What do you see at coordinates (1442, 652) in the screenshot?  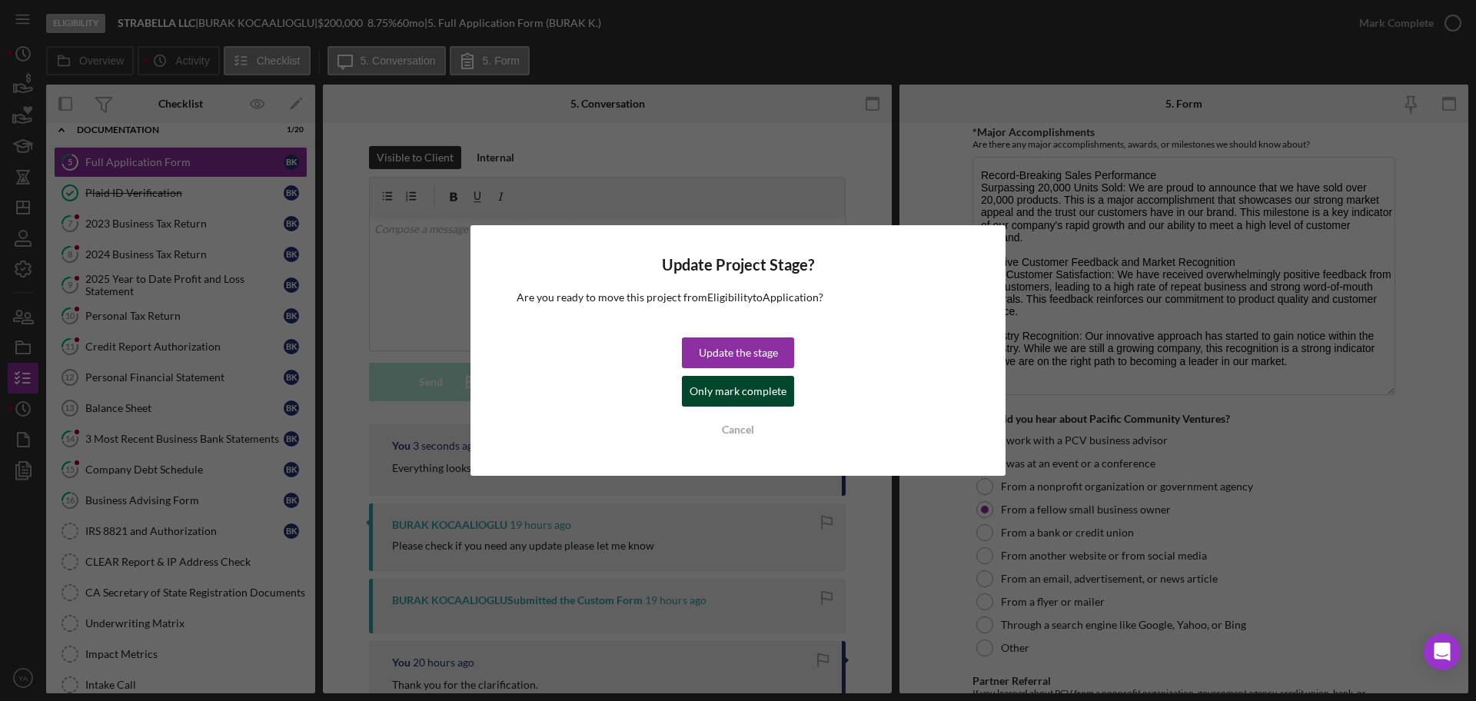 I see `div: Open Intercom Messenger` at bounding box center [1442, 652].